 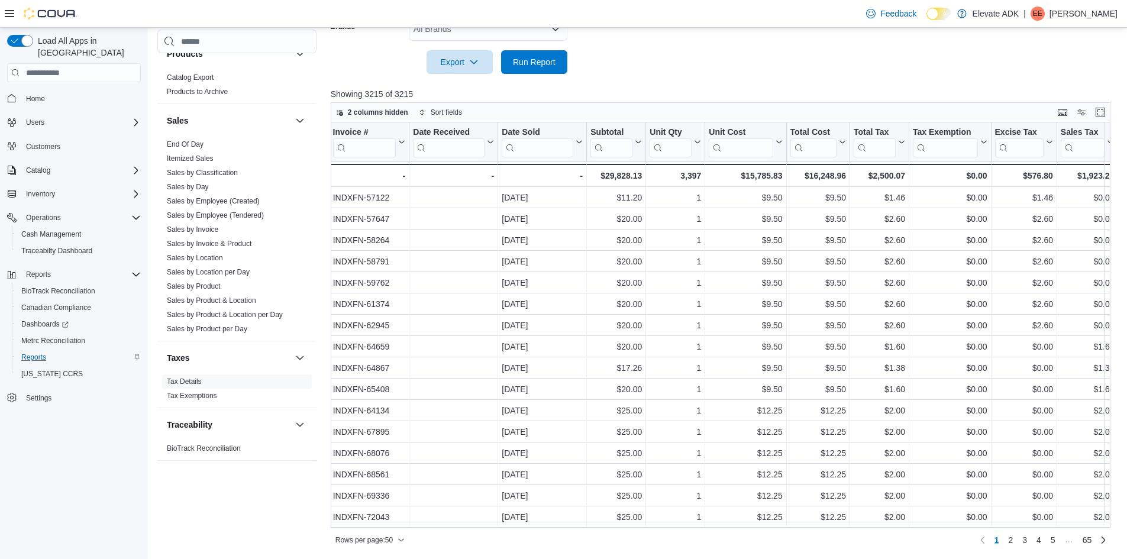 What do you see at coordinates (369, 304) in the screenshot?
I see `div: INDXFN-61374` at bounding box center [369, 304].